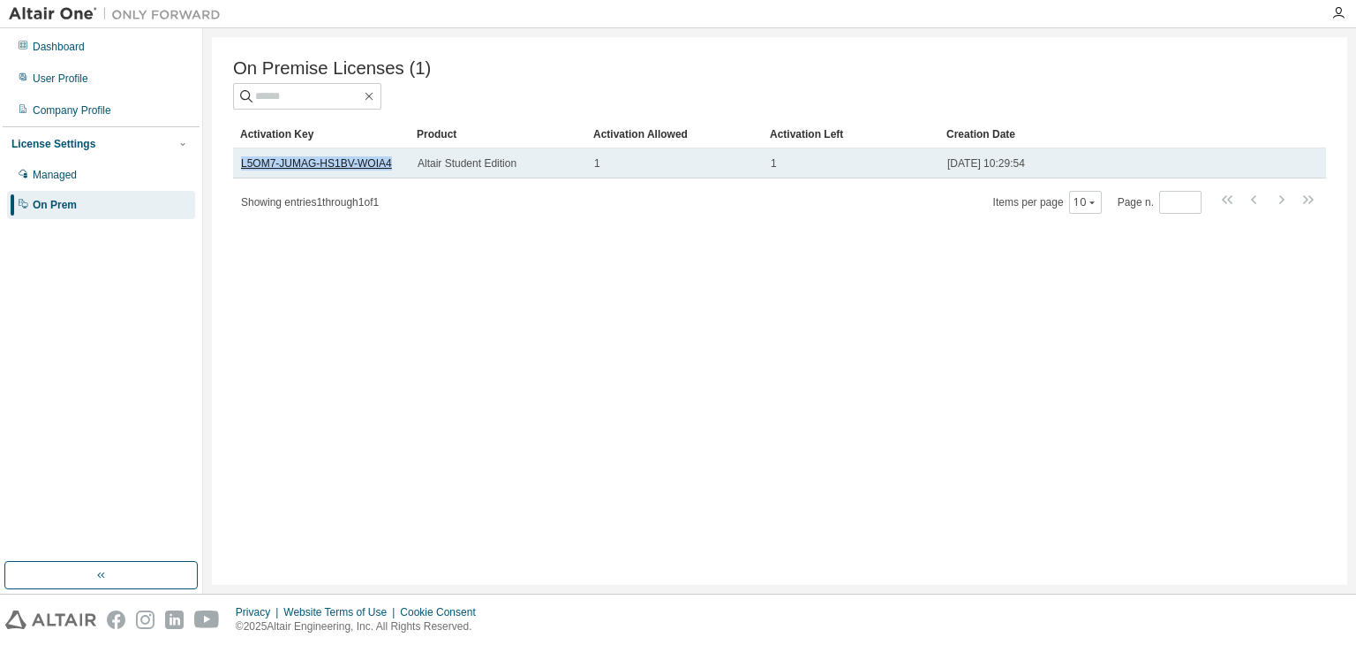  I want to click on div: License Settings, so click(53, 144).